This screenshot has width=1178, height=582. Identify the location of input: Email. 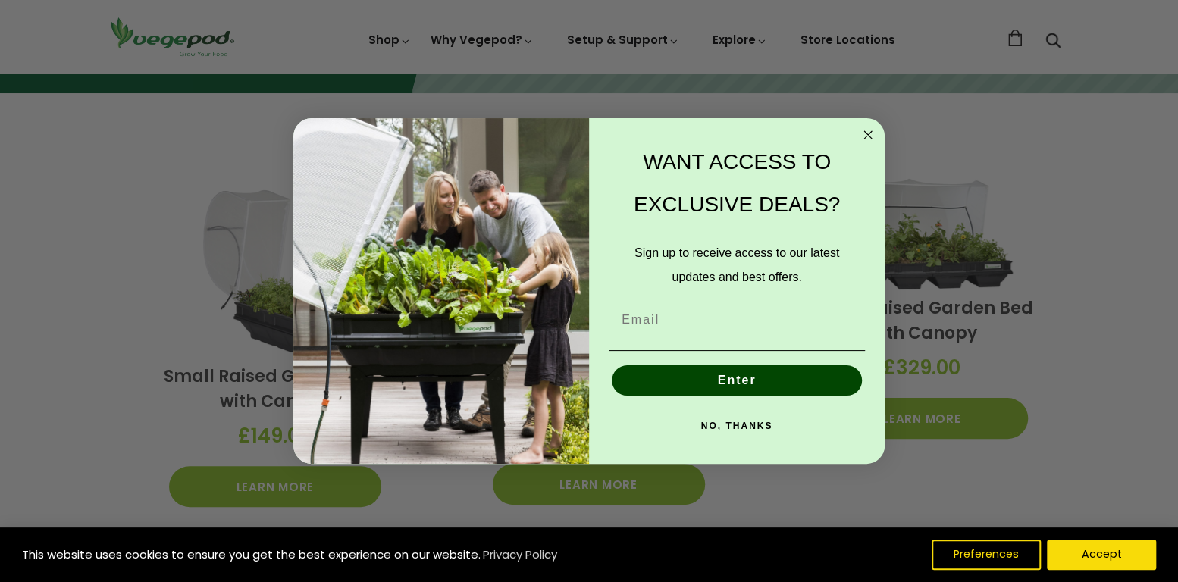
(737, 320).